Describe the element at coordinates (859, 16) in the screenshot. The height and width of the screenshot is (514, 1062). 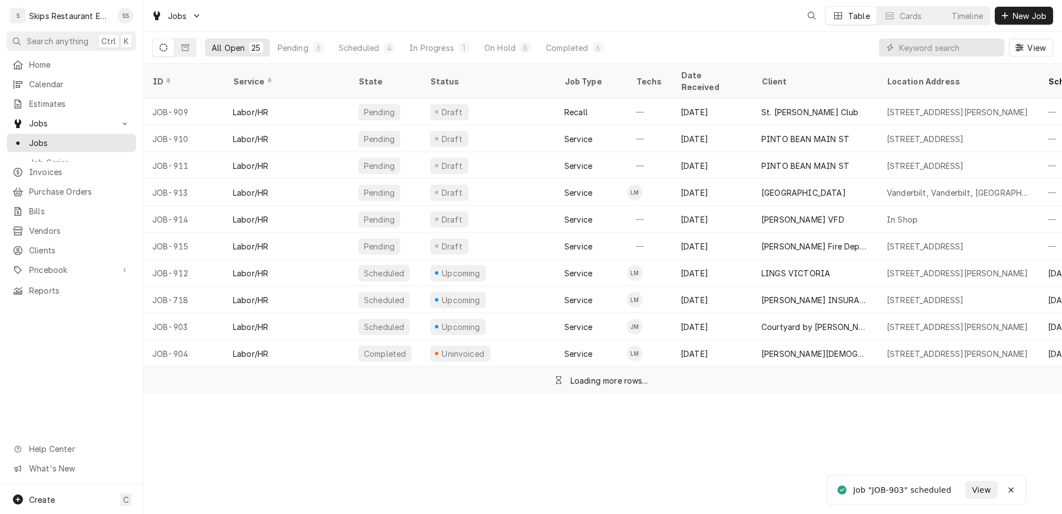
I see `div: Table` at that location.